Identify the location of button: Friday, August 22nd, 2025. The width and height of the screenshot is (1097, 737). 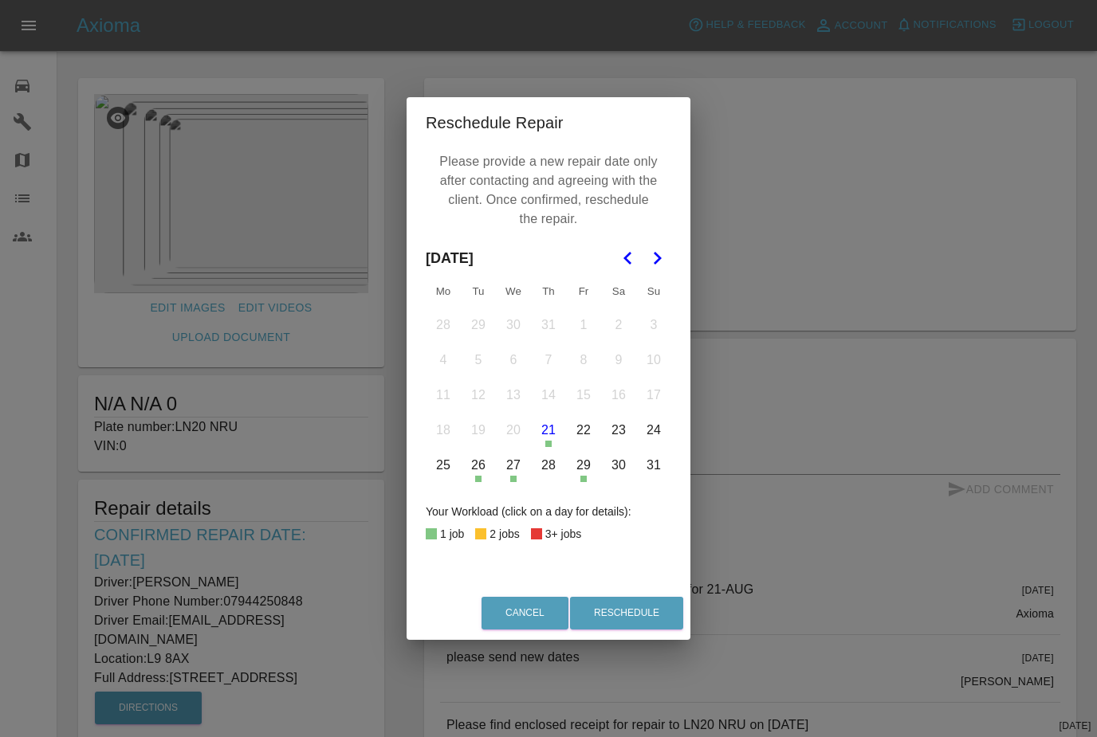
(583, 430).